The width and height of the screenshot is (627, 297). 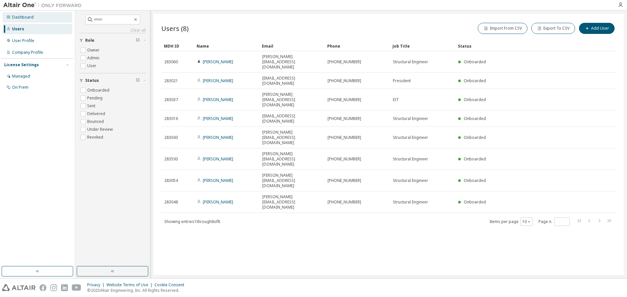 I want to click on span: 283016, so click(x=171, y=119).